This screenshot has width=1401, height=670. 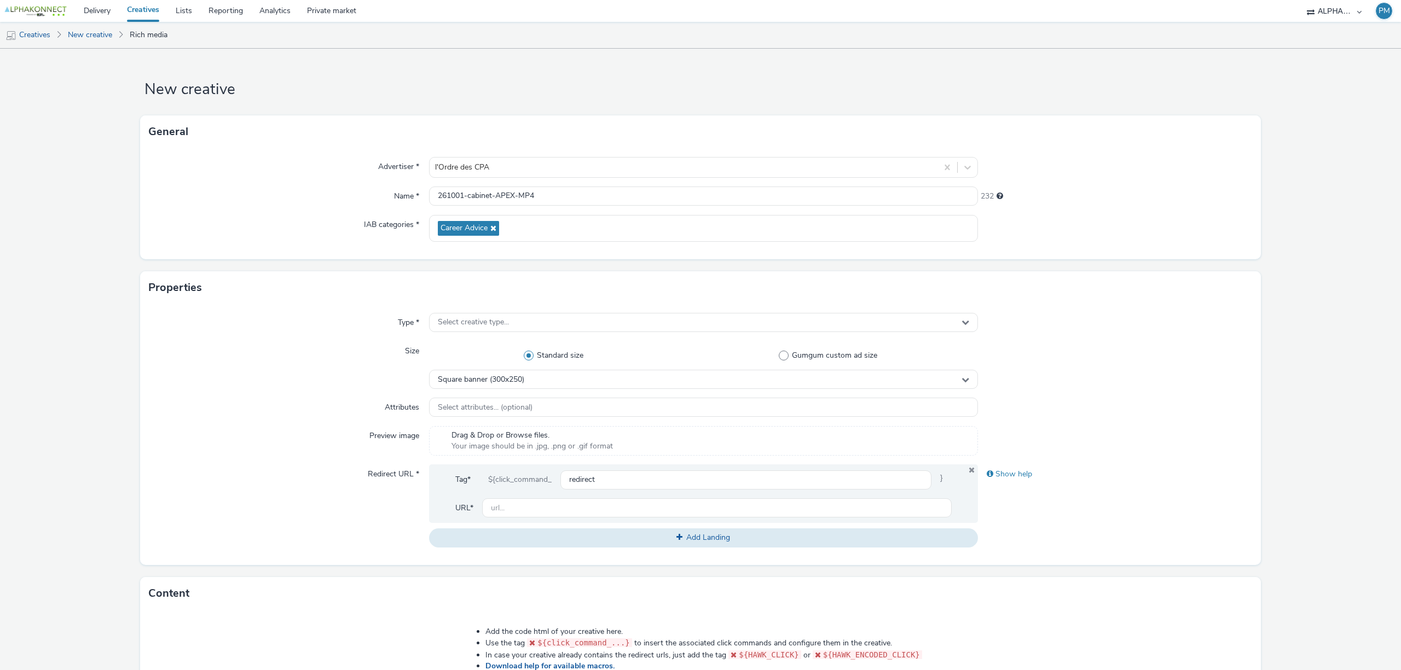 I want to click on label: Name *, so click(x=406, y=194).